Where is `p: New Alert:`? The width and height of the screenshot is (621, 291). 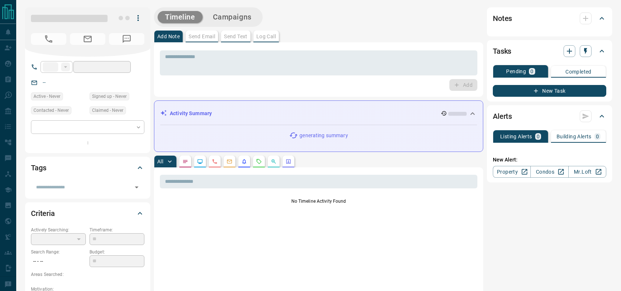
p: New Alert: is located at coordinates (549, 160).